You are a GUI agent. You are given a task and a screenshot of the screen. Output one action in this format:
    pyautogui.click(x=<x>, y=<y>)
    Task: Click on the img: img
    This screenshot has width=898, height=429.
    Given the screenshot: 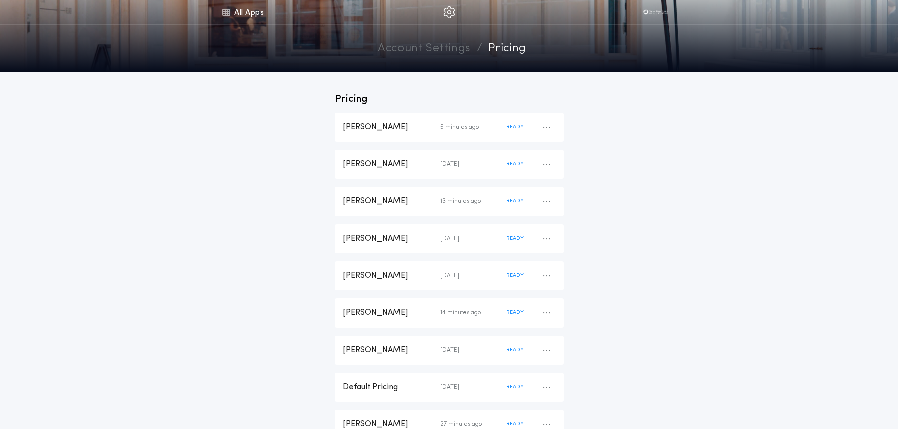 What is the action you would take?
    pyautogui.click(x=450, y=12)
    